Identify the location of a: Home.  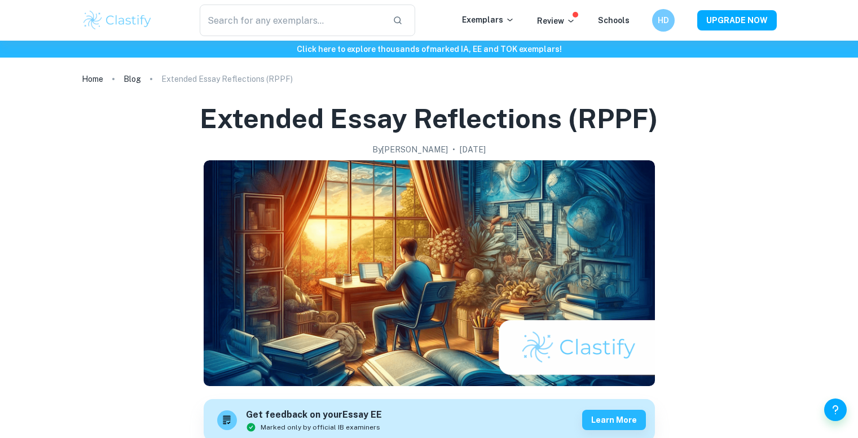
(93, 79).